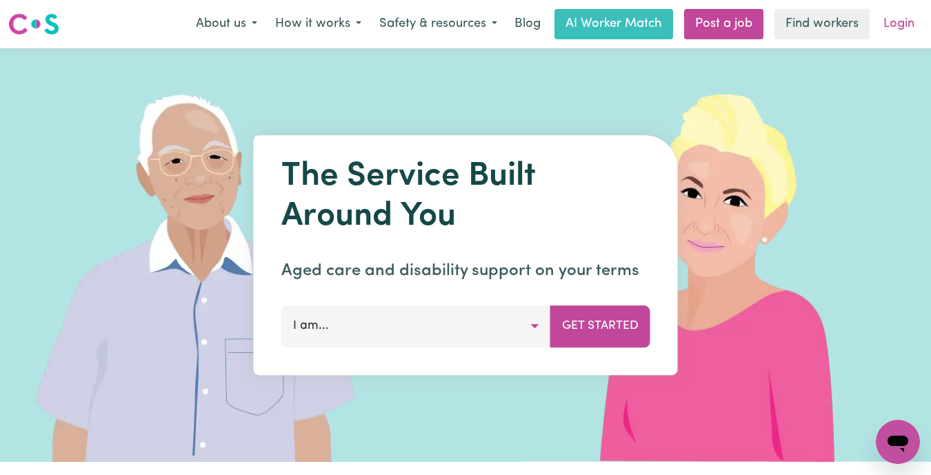  I want to click on a: Login, so click(898, 24).